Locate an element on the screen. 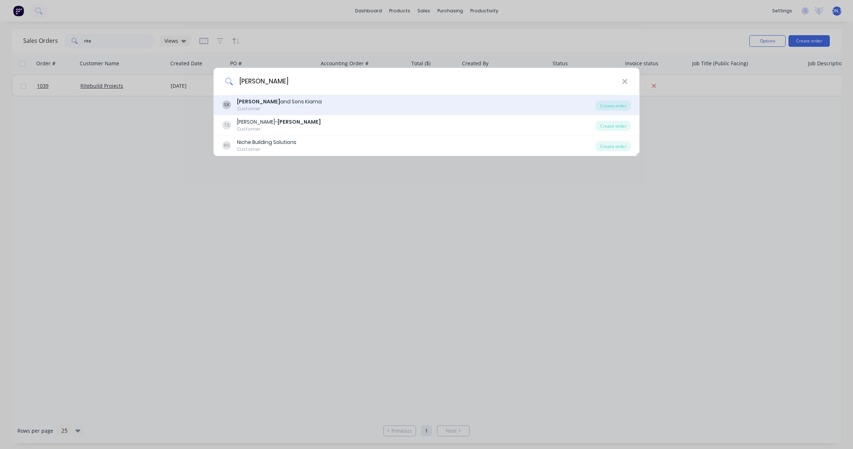  div: SK is located at coordinates (227, 105).